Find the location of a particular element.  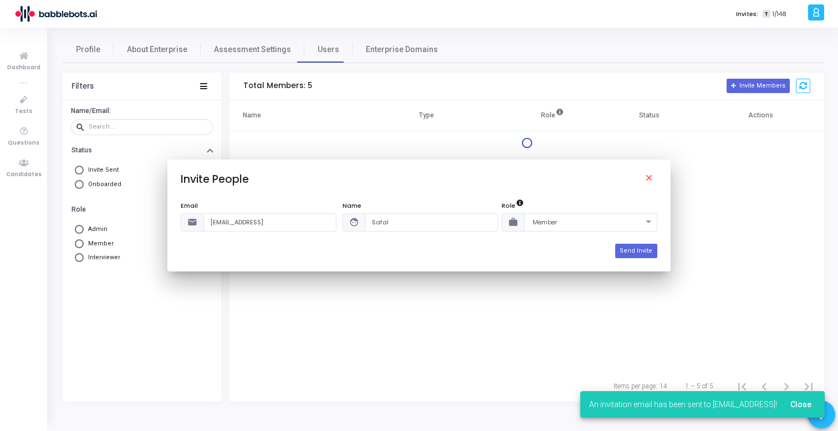

th: Role is located at coordinates (552, 116).